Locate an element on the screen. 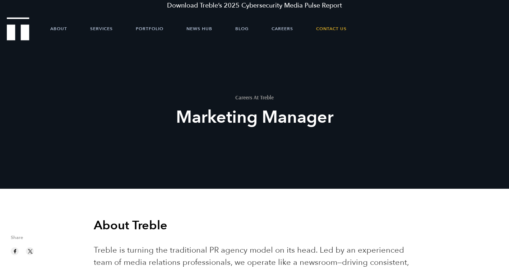 This screenshot has height=267, width=509. a: Portfolio is located at coordinates (149, 29).